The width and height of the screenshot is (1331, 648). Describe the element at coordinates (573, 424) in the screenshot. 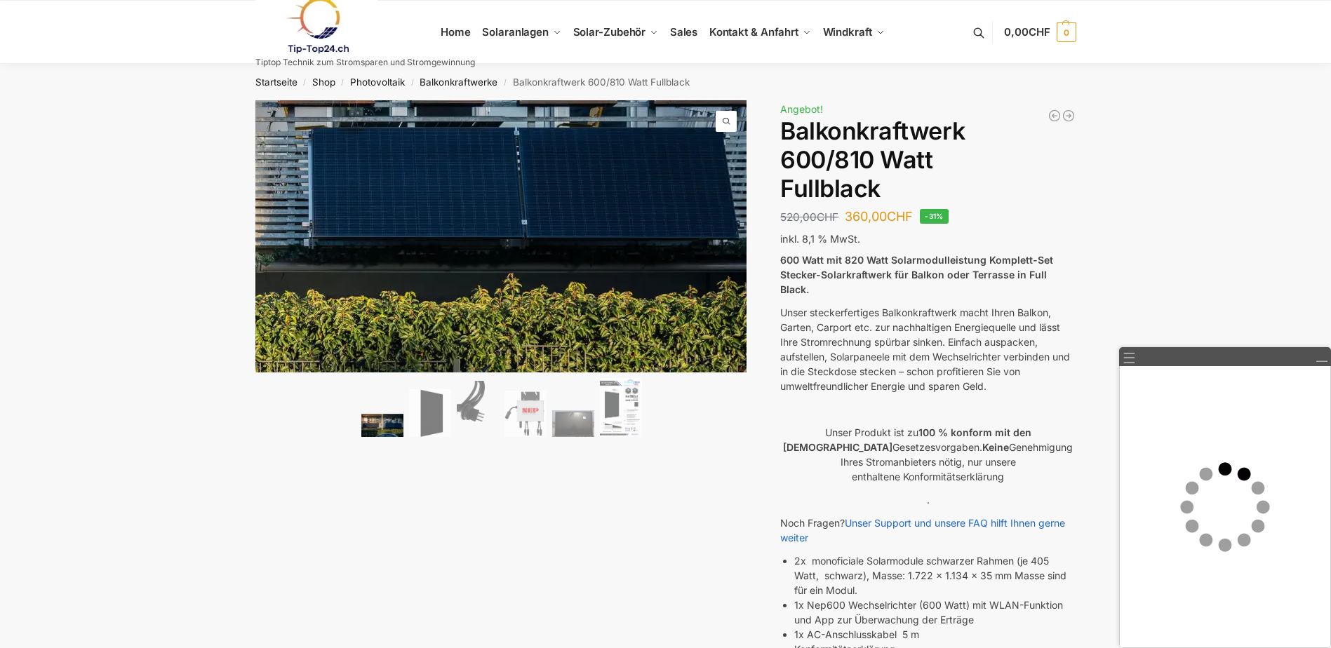

I see `img: Balkonkraftwerk 600/810 Watt Fullblack – Bild 5` at that location.